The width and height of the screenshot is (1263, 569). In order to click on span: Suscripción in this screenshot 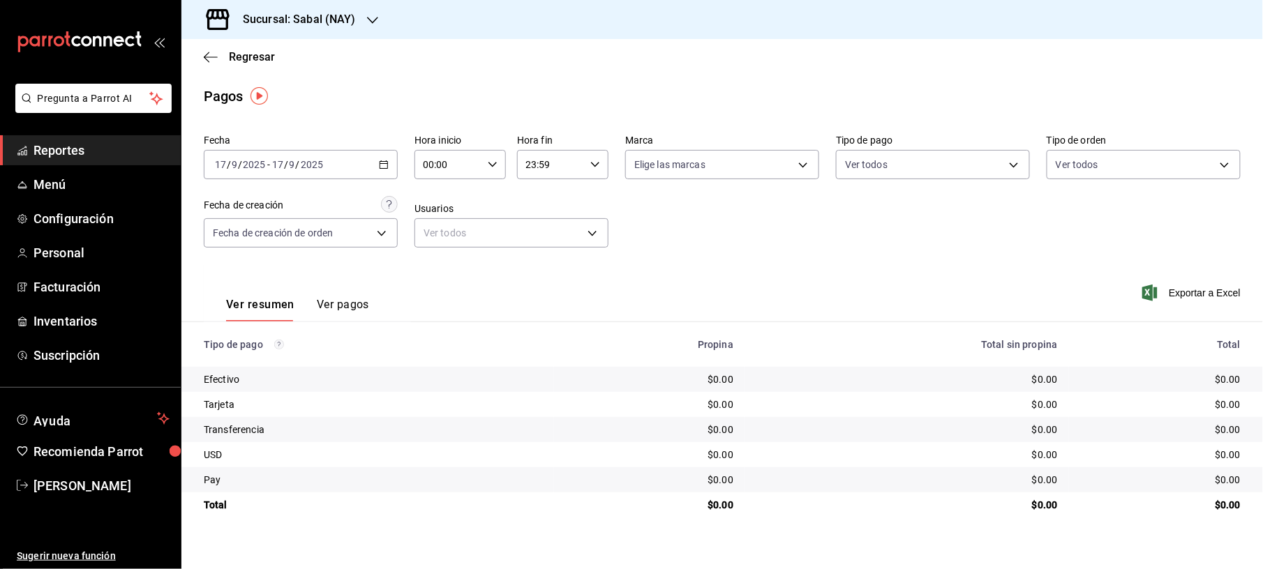, I will do `click(101, 355)`.